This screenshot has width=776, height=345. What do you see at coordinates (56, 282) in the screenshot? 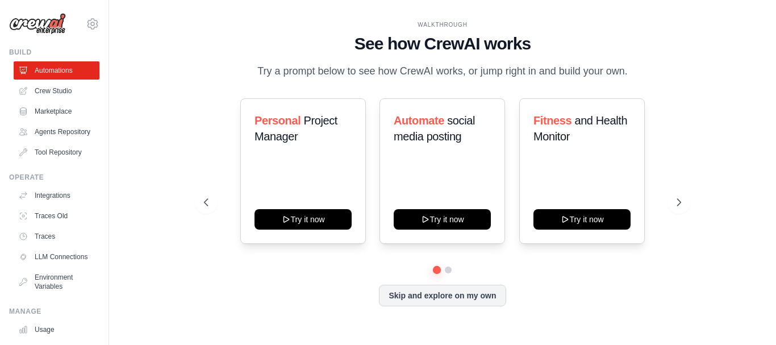
I see `a: Environment Variables` at bounding box center [56, 282].